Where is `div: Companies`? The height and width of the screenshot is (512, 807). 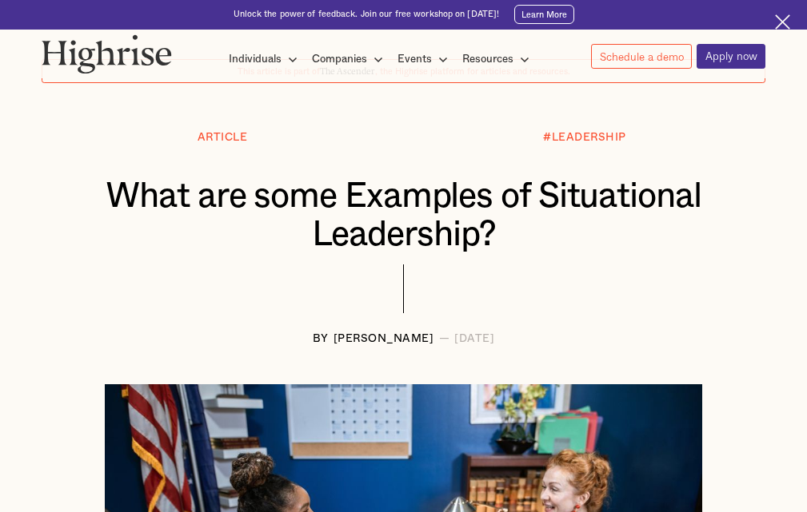 div: Companies is located at coordinates (339, 59).